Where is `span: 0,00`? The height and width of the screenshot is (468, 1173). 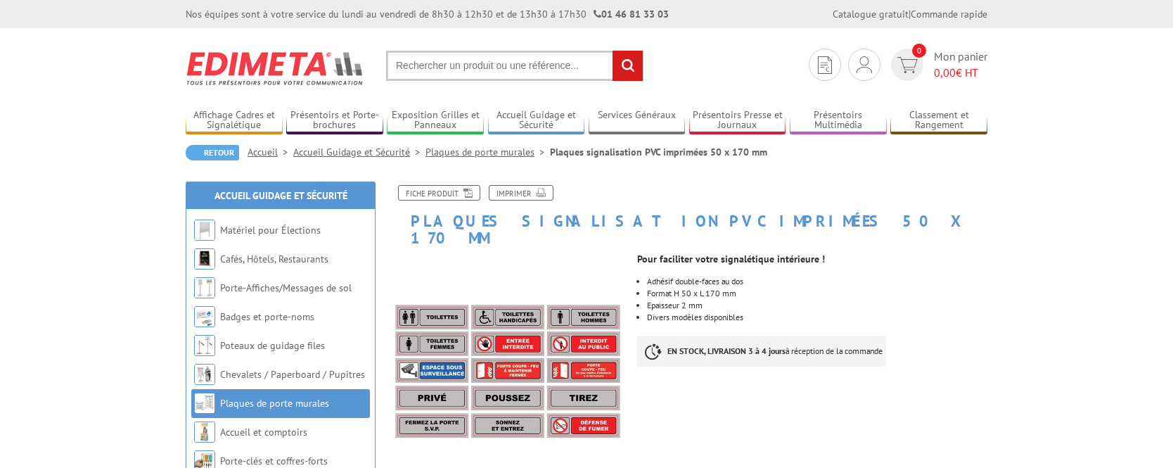 span: 0,00 is located at coordinates (944, 72).